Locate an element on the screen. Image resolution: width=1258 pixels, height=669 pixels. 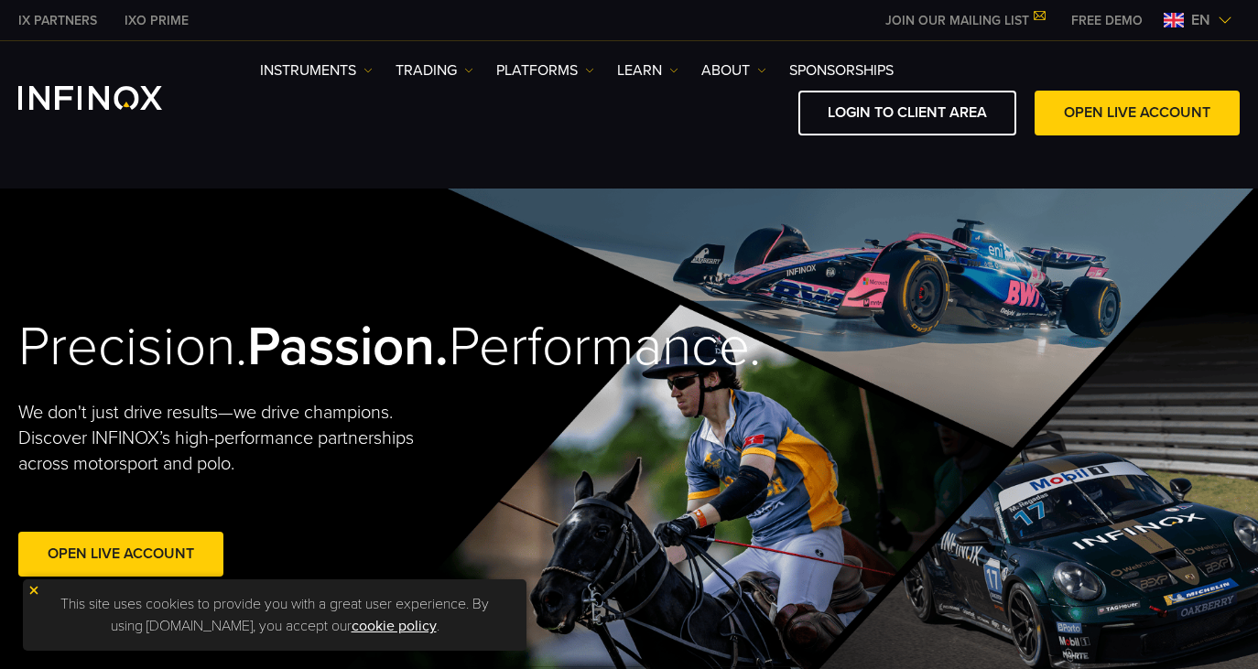
a: cookie policy is located at coordinates (394, 626).